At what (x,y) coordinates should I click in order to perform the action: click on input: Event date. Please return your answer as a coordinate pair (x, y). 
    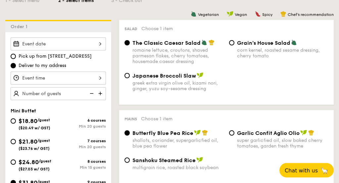
    Looking at the image, I should click on (58, 44).